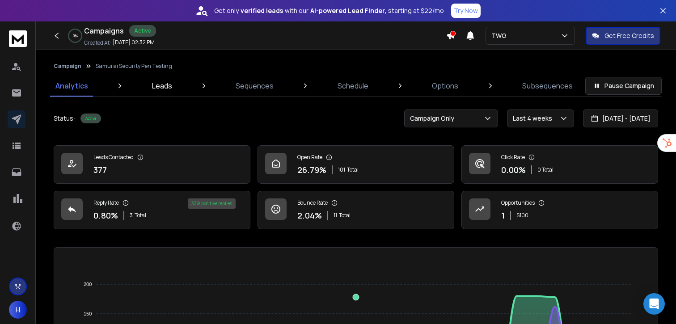  I want to click on p: 26.79 %, so click(311, 170).